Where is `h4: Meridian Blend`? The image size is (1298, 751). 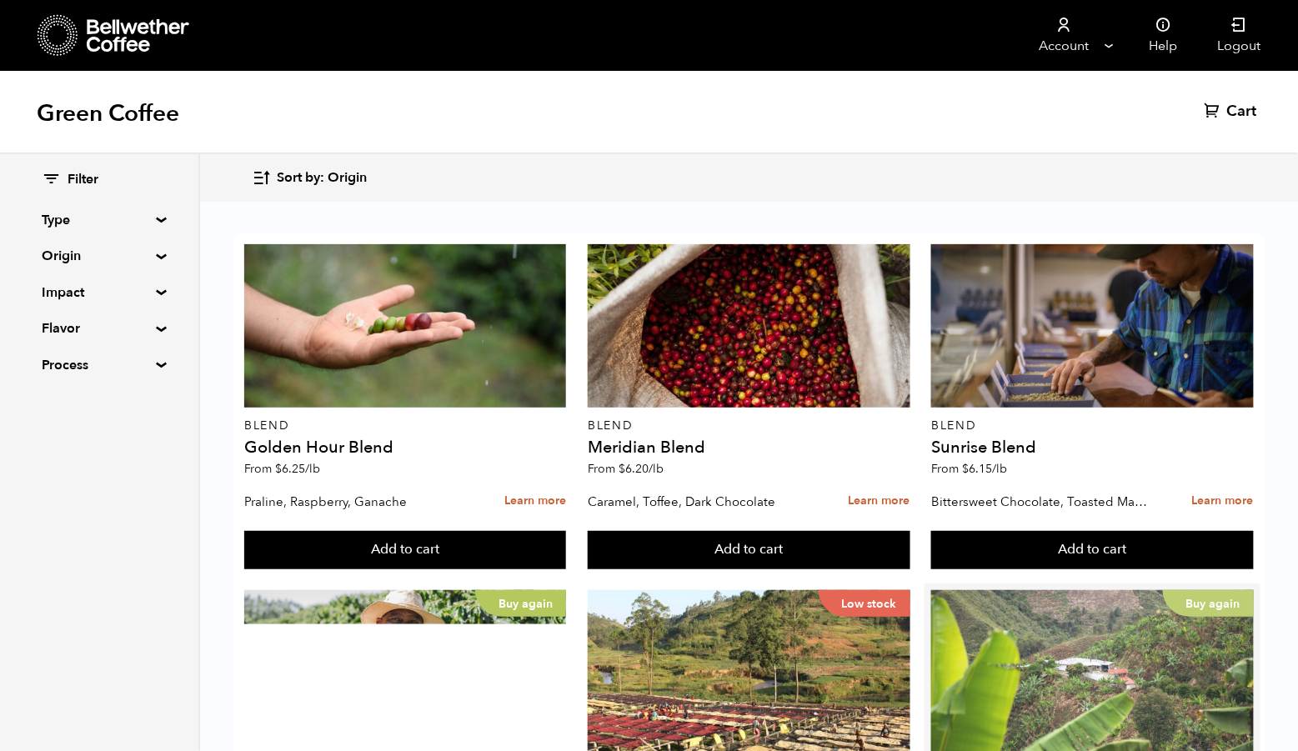
h4: Meridian Blend is located at coordinates (749, 448).